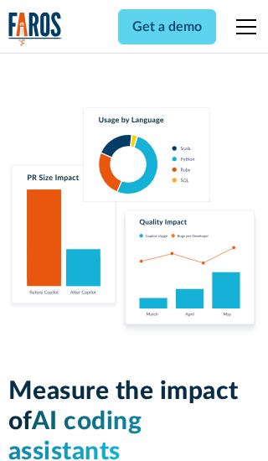 This screenshot has width=268, height=461. What do you see at coordinates (167, 27) in the screenshot?
I see `a: Get a demo` at bounding box center [167, 27].